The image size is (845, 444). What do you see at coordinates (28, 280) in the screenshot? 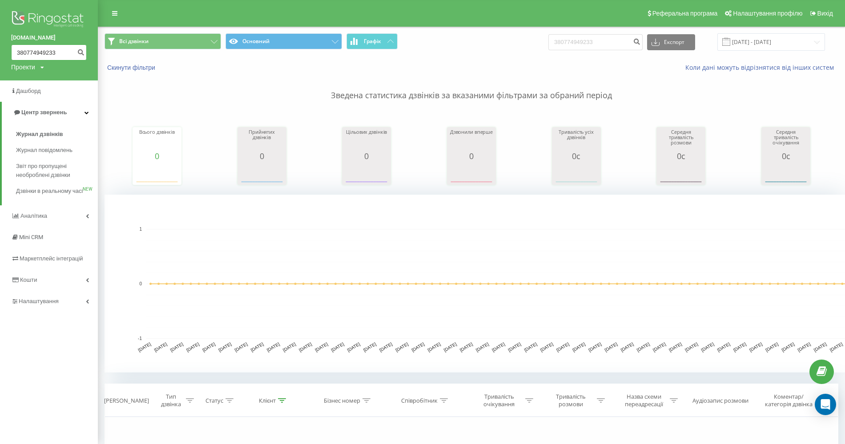
I see `span: Кошти` at bounding box center [28, 280].